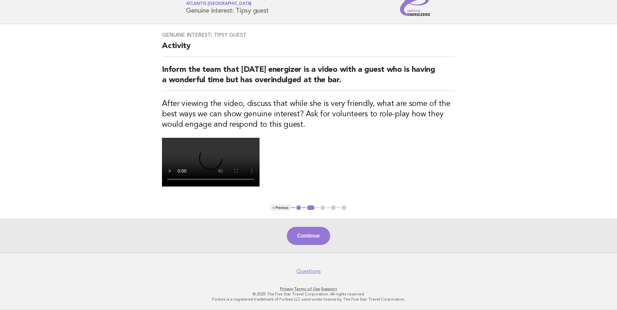 This screenshot has height=310, width=617. I want to click on a: Terms of Use, so click(307, 289).